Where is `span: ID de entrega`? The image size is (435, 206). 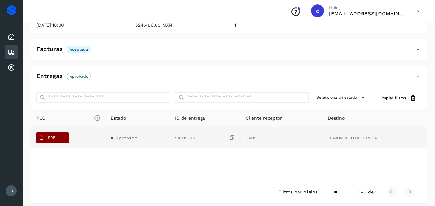 span: ID de entrega is located at coordinates (190, 118).